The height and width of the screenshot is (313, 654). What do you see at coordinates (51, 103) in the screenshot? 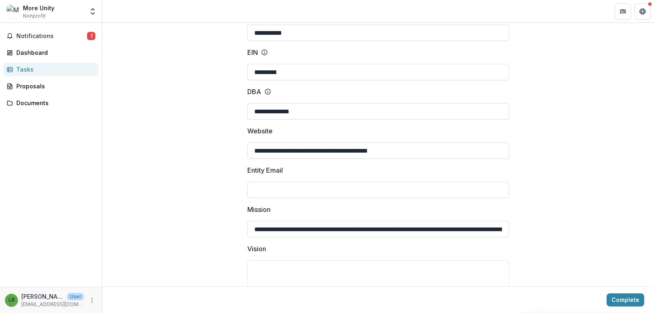
I see `a: Documents` at bounding box center [51, 103].